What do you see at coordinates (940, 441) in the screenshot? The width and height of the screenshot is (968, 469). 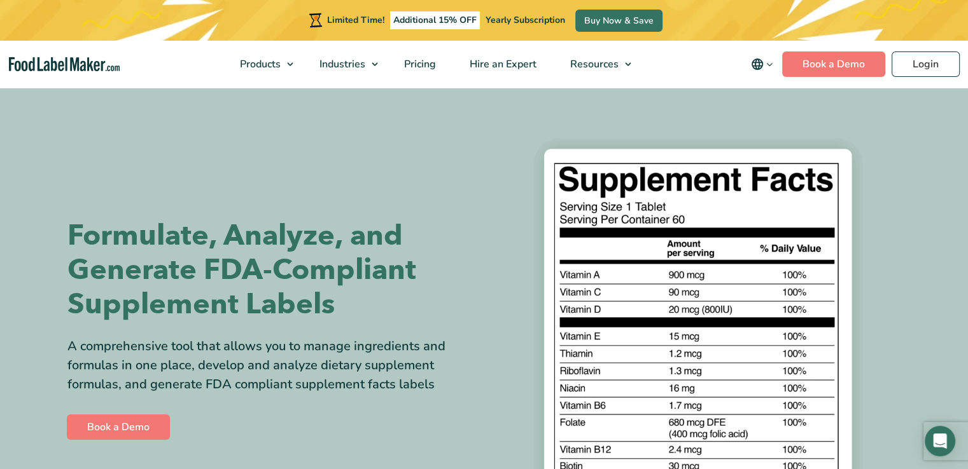 I see `div: Open Intercom Messenger` at bounding box center [940, 441].